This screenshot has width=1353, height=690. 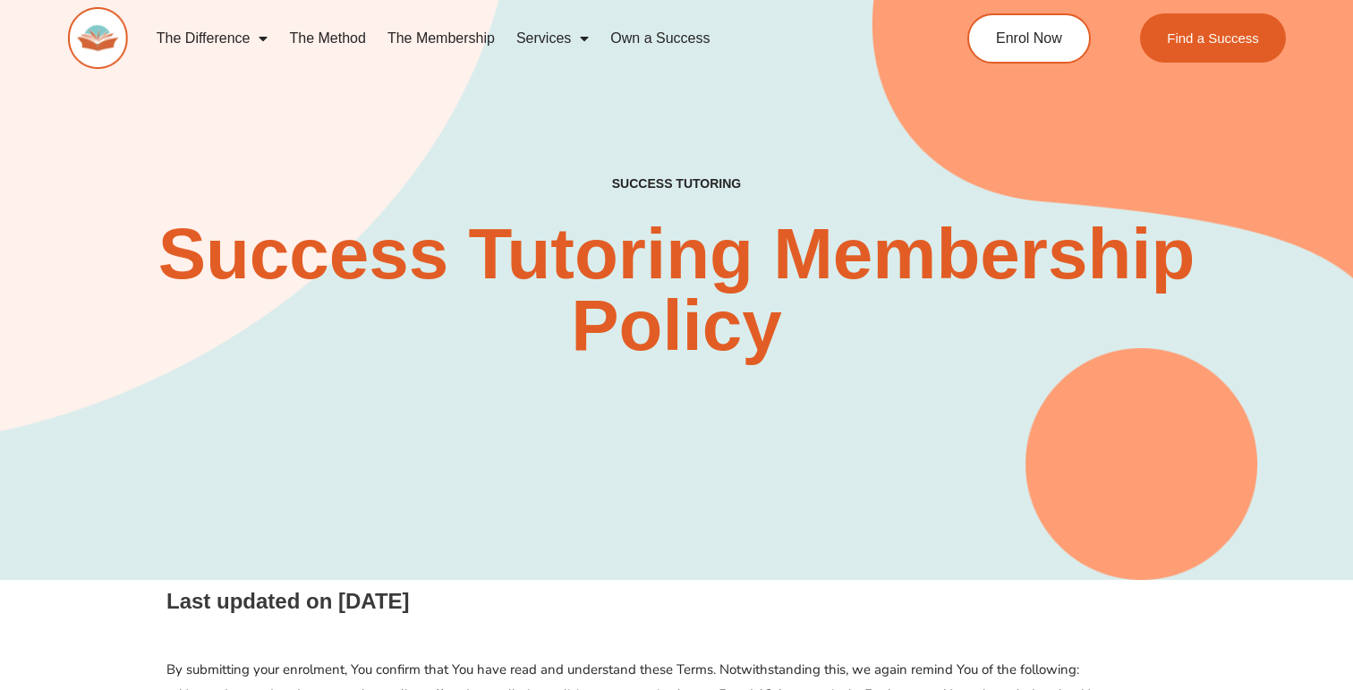 What do you see at coordinates (676, 183) in the screenshot?
I see `h4: SUCCESS TUTORING​` at bounding box center [676, 183].